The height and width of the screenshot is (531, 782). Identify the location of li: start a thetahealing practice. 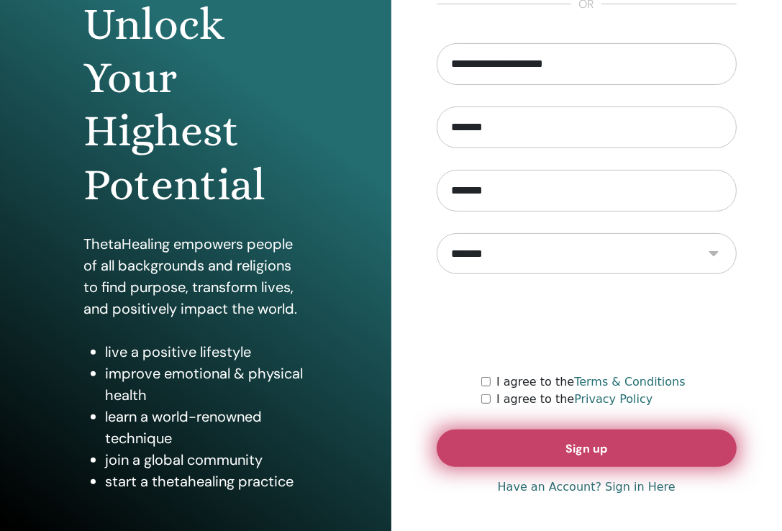
(207, 482).